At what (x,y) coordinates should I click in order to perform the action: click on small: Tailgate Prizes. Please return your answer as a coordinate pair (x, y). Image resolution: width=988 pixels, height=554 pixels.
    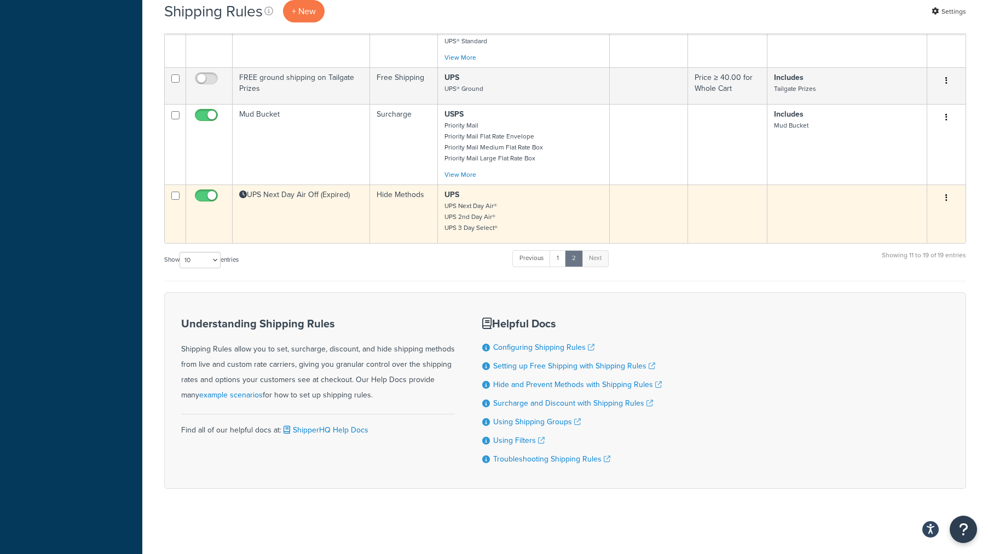
    Looking at the image, I should click on (795, 89).